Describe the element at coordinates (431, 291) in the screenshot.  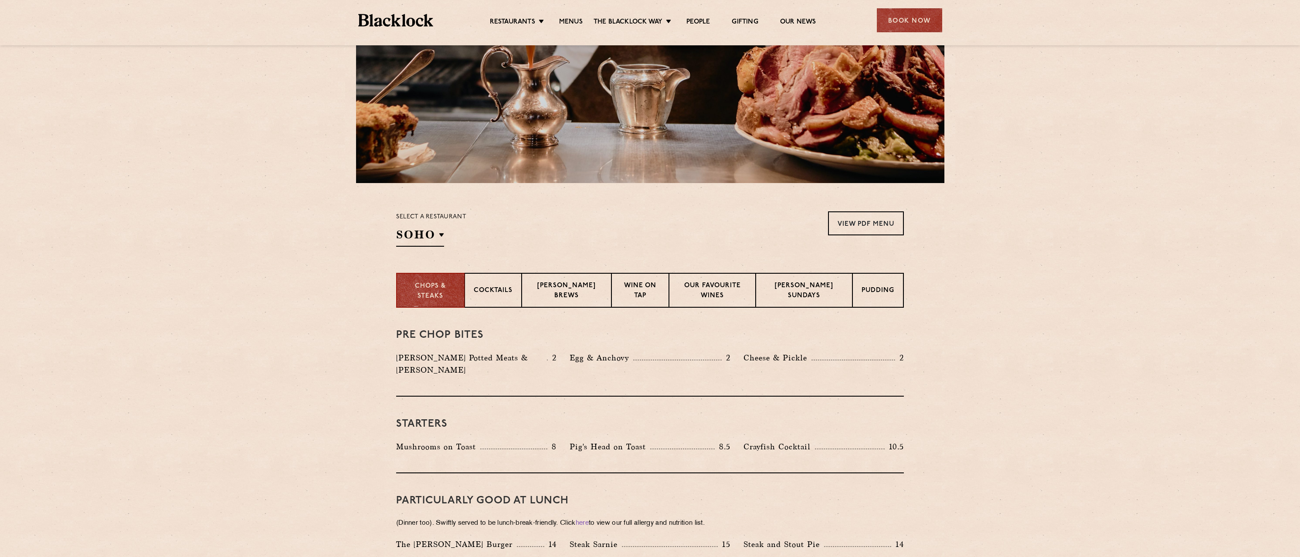
I see `p: Chops & Steaks` at that location.